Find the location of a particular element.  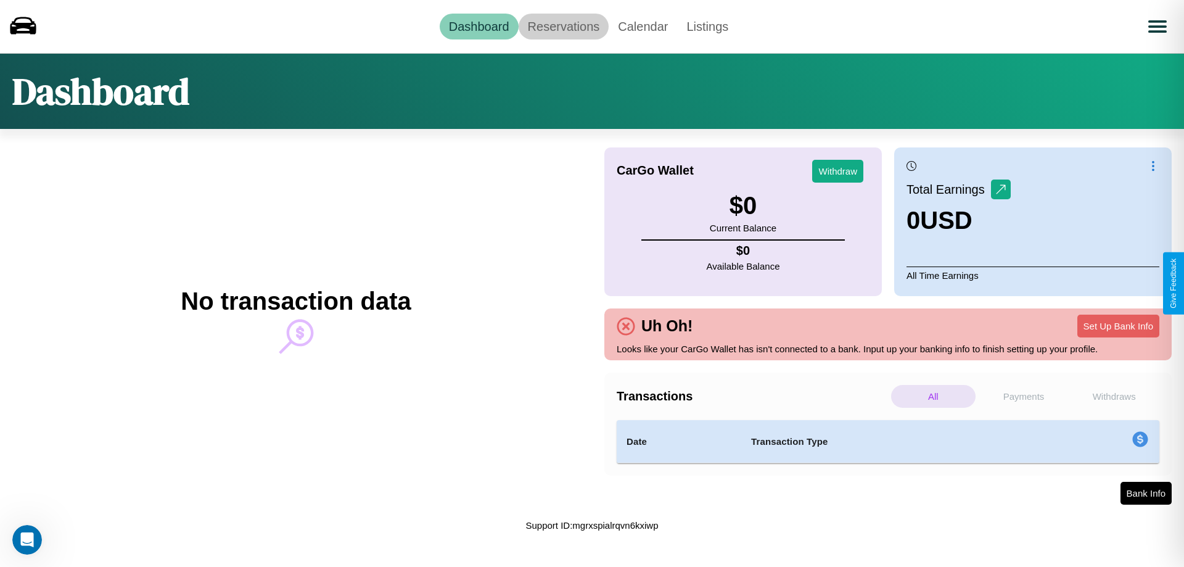

h4: Date is located at coordinates (679, 441).